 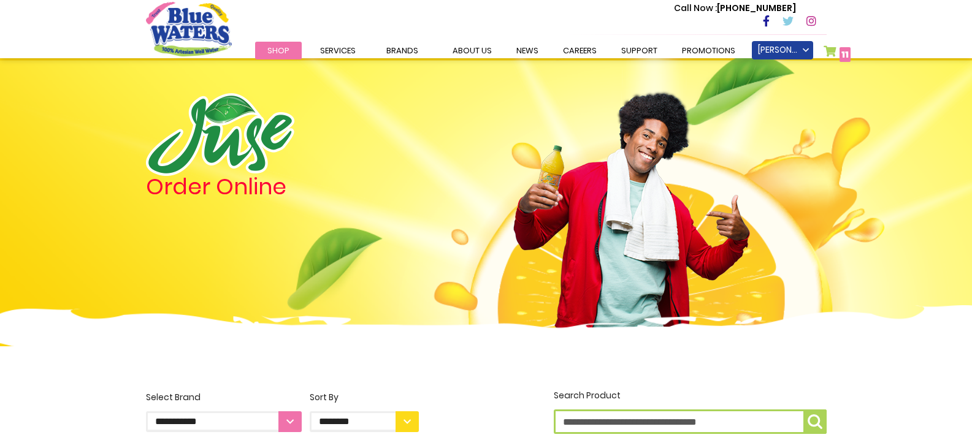 What do you see at coordinates (282, 187) in the screenshot?
I see `h4: Order Online` at bounding box center [282, 187].